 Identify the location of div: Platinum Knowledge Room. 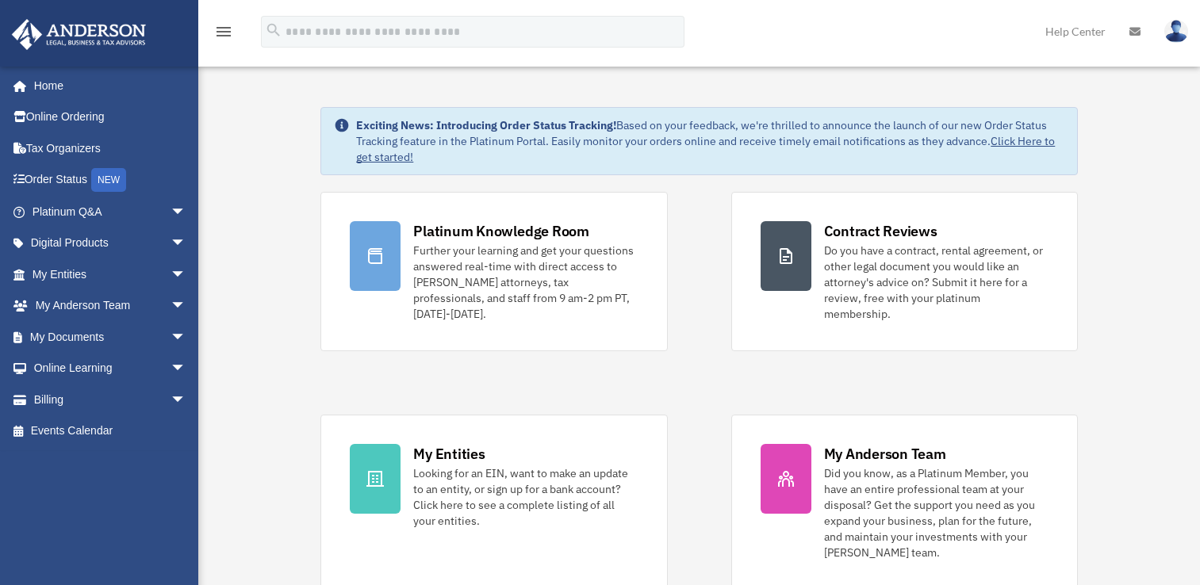
(501, 231).